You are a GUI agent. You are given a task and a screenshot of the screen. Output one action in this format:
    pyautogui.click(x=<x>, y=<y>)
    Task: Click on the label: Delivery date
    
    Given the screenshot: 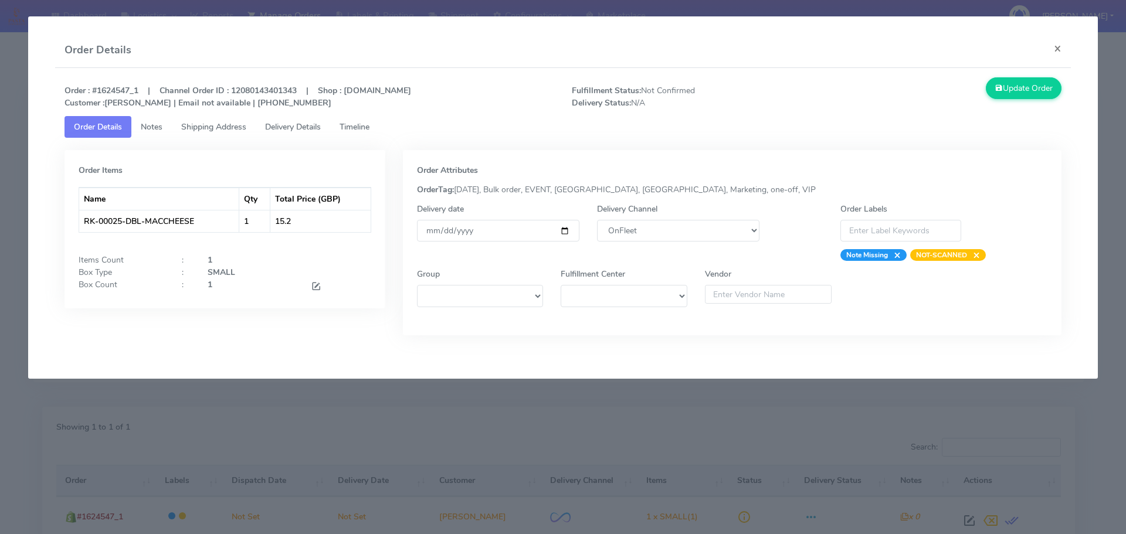 What is the action you would take?
    pyautogui.click(x=440, y=209)
    